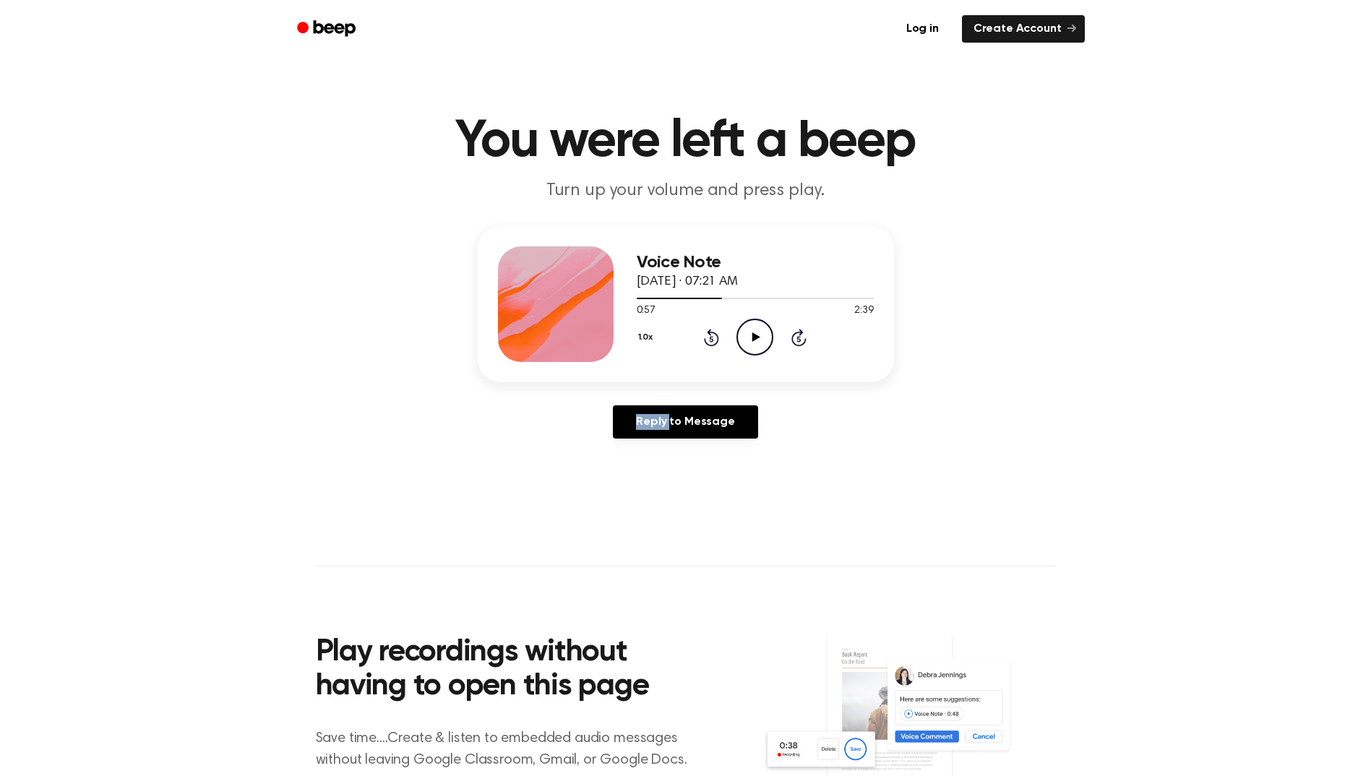 Image resolution: width=1371 pixels, height=776 pixels. Describe the element at coordinates (646, 311) in the screenshot. I see `span: 0:57` at that location.